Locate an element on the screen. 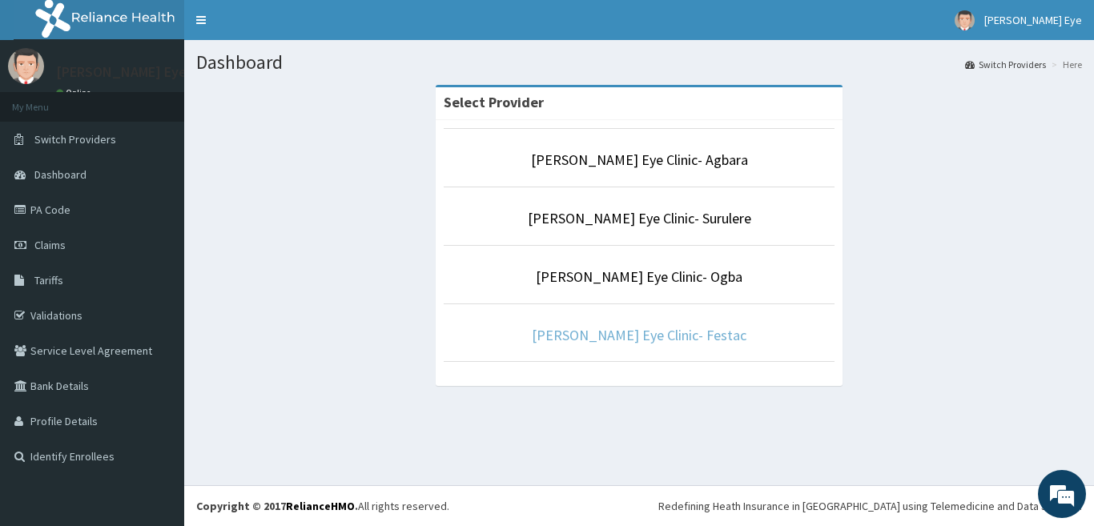 This screenshot has height=526, width=1094. a: Switch Providers is located at coordinates (1005, 64).